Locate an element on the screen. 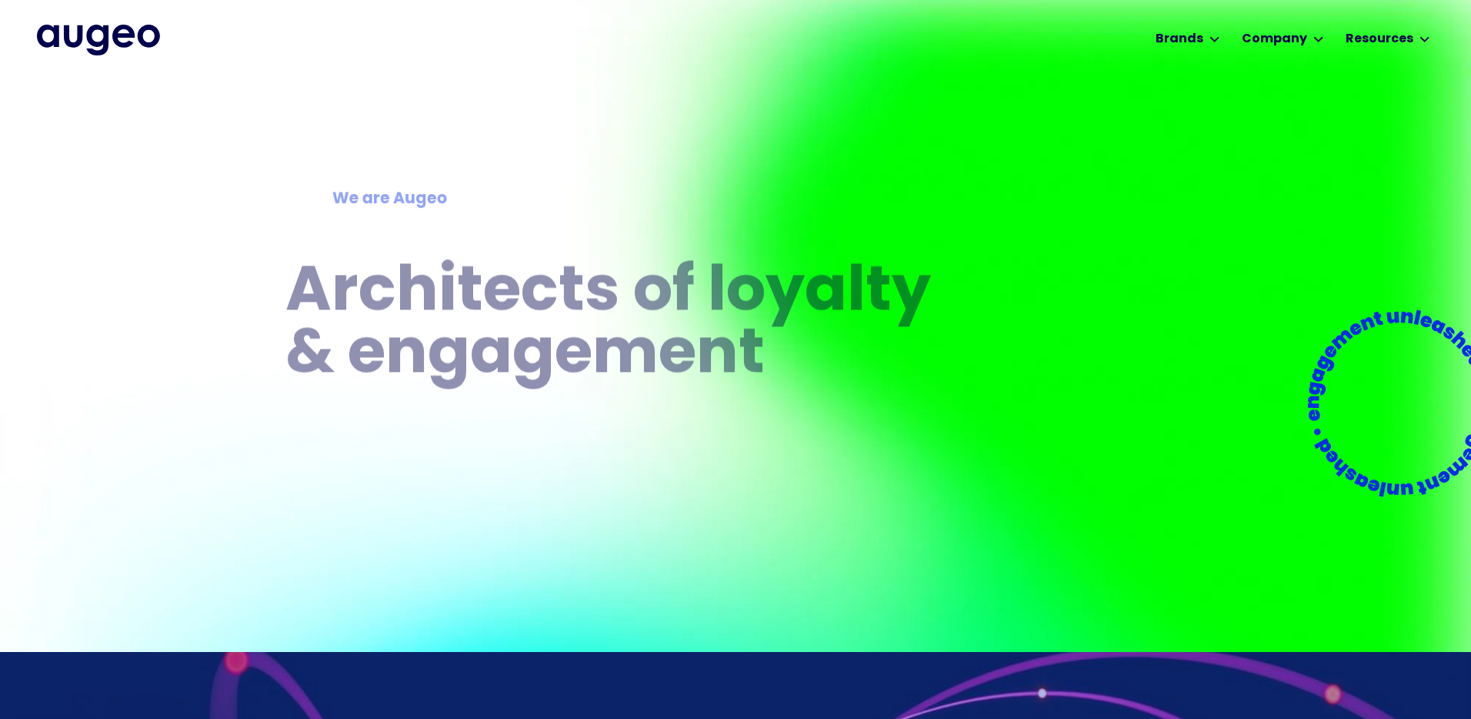 The height and width of the screenshot is (719, 1471). div: We are Augeo is located at coordinates (618, 199).